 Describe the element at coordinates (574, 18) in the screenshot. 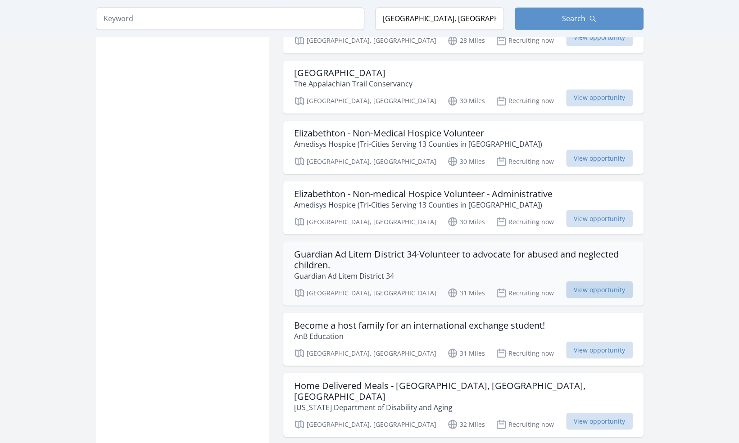

I see `span: Search` at that location.